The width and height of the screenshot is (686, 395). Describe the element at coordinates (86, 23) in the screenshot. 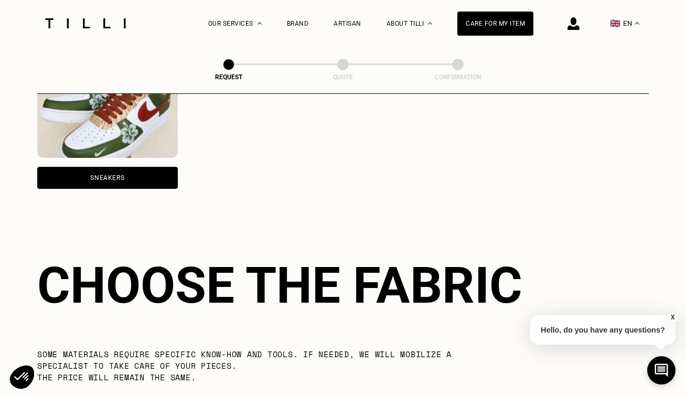

I see `a: Tilli seamstress service logo` at that location.